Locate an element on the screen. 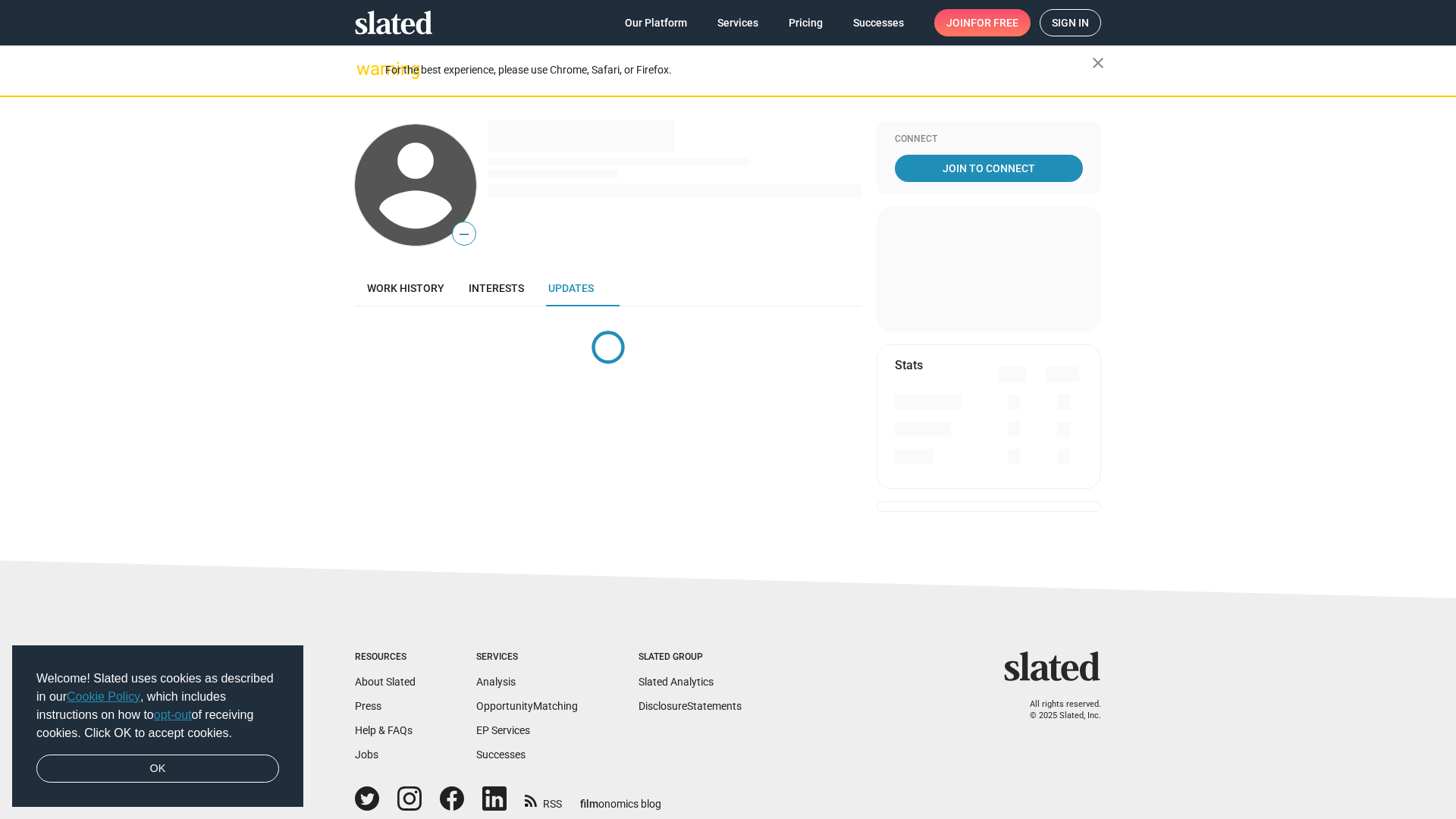 This screenshot has height=819, width=1456. span: Welcome! Slated uses cookies as described in our , which includes instructions on how to of recei... is located at coordinates (158, 706).